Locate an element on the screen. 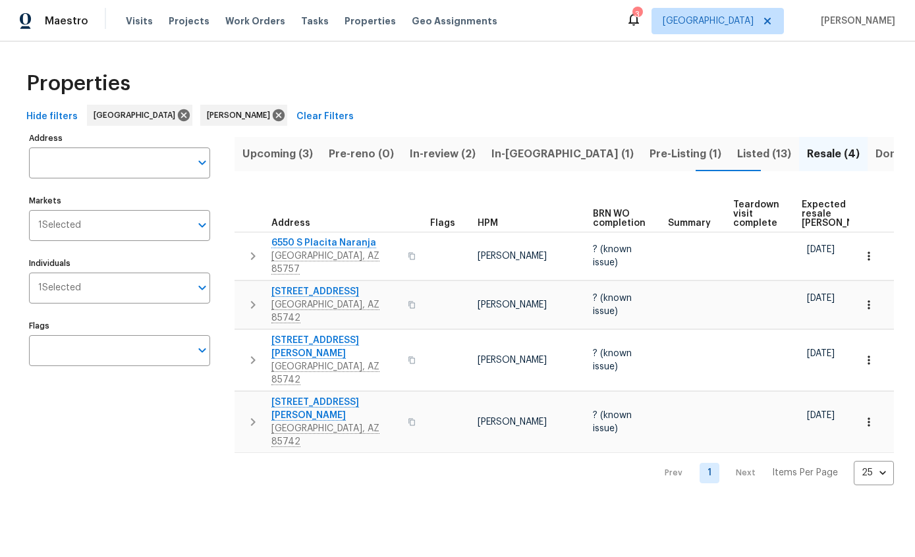  label: Address is located at coordinates (119, 138).